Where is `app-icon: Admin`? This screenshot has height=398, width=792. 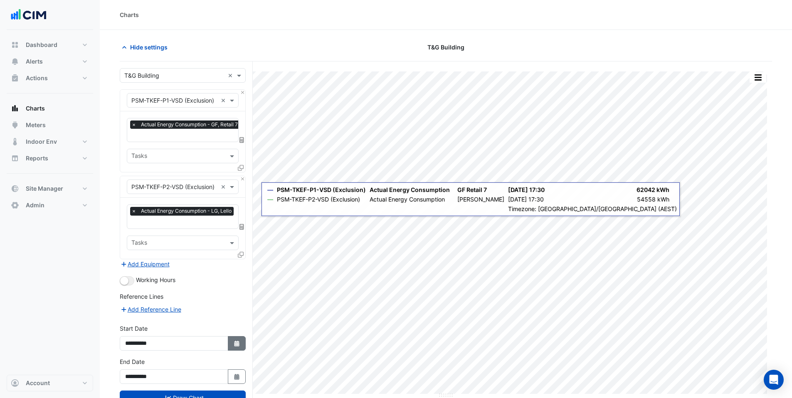
app-icon: Admin is located at coordinates (15, 205).